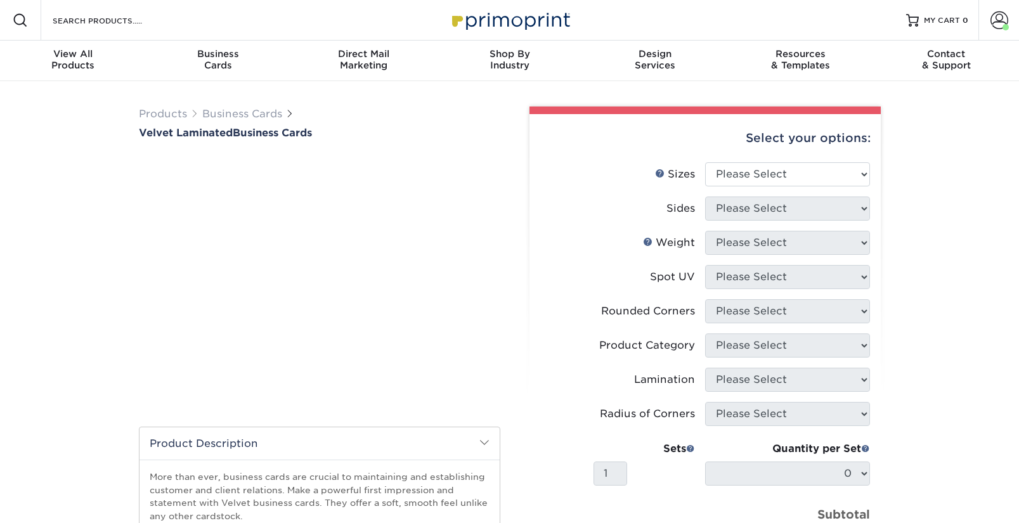 This screenshot has height=523, width=1019. Describe the element at coordinates (655, 61) in the screenshot. I see `a: DesignServices` at that location.